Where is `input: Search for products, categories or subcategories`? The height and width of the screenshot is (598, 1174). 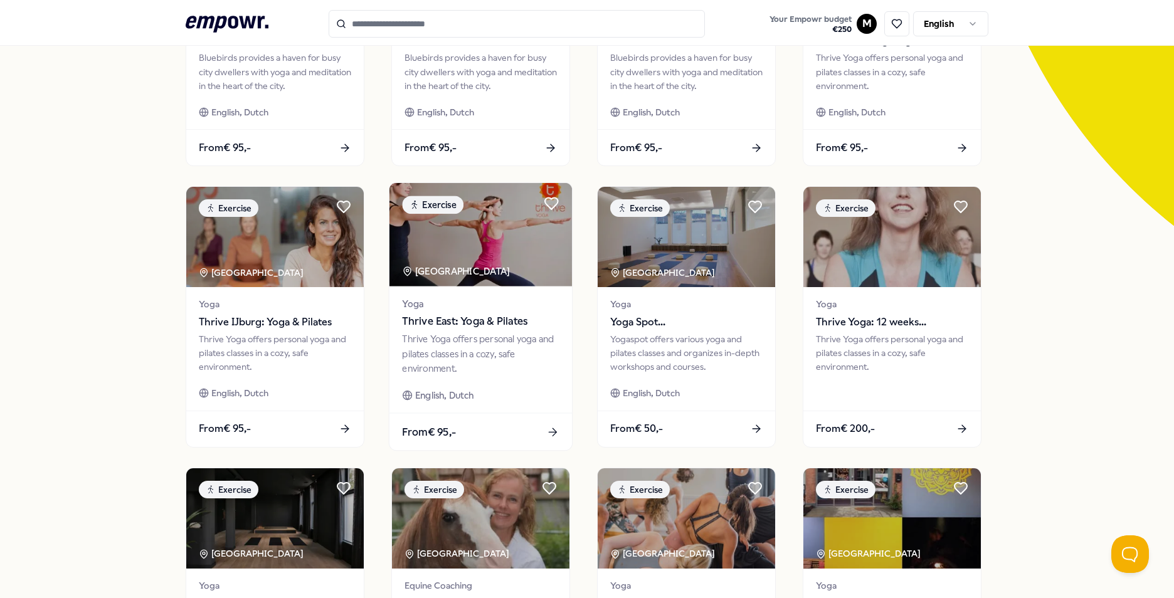 input: Search for products, categories or subcategories is located at coordinates (517, 24).